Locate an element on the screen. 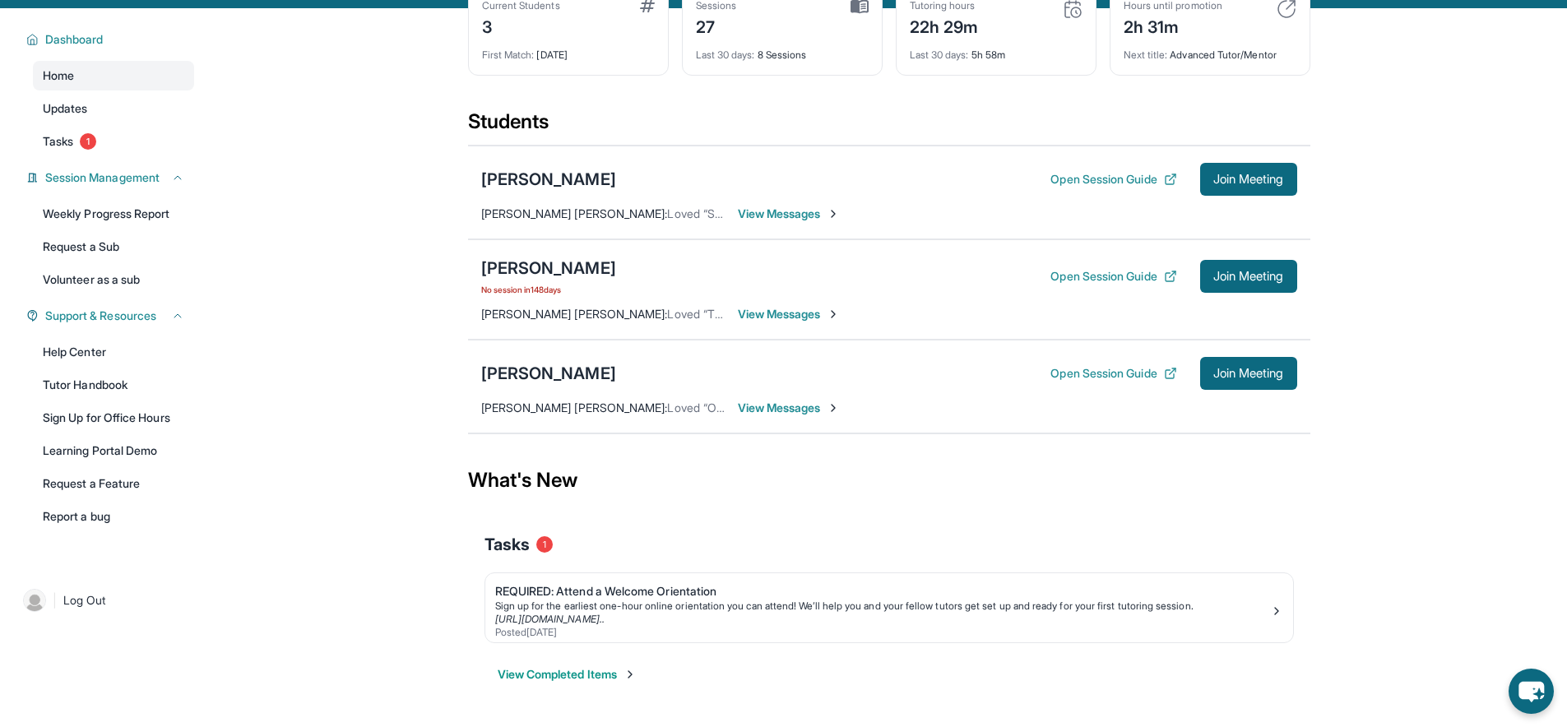 Image resolution: width=1567 pixels, height=727 pixels. a: Tasks1 is located at coordinates (113, 141).